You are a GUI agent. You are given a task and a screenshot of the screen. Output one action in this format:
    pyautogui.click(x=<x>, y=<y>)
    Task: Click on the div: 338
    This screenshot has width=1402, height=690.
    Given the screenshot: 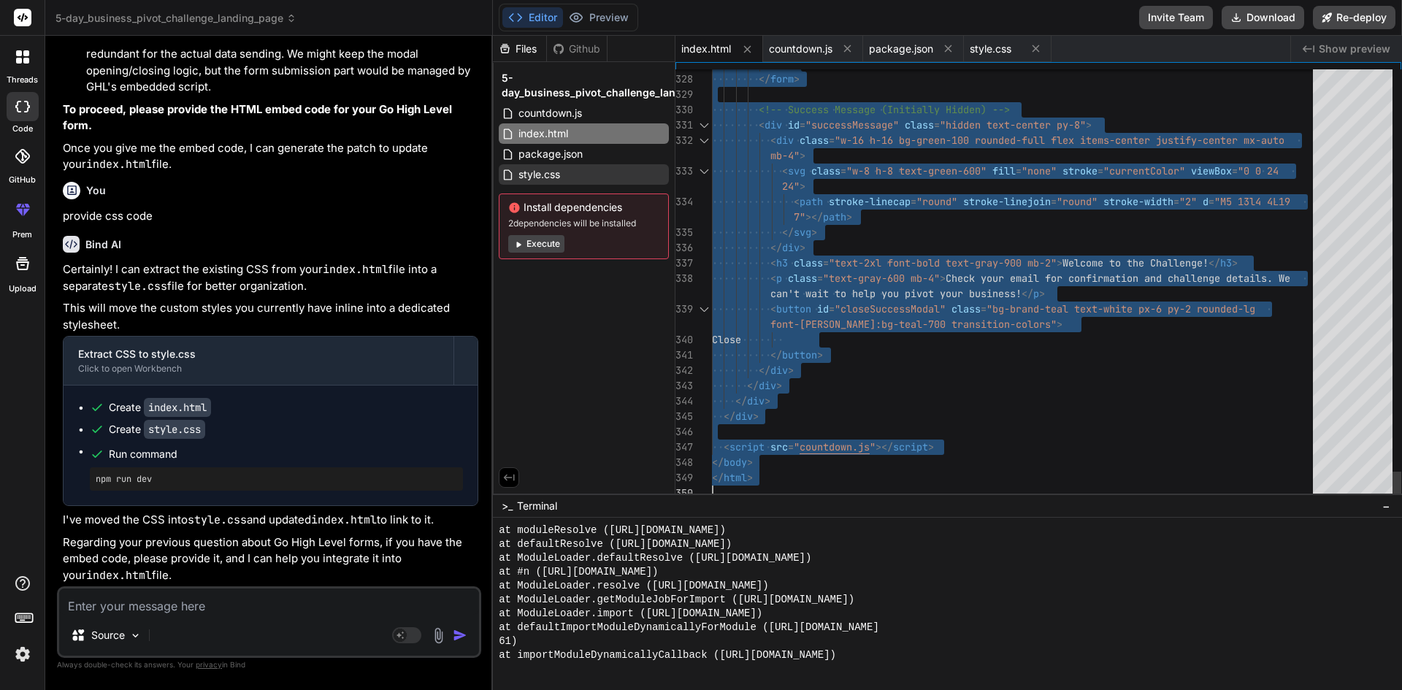 What is the action you would take?
    pyautogui.click(x=684, y=278)
    